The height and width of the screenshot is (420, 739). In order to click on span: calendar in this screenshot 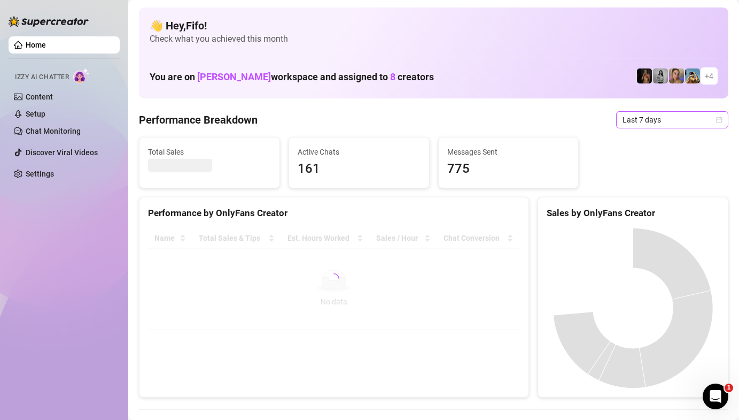, I will do `click(720, 120)`.